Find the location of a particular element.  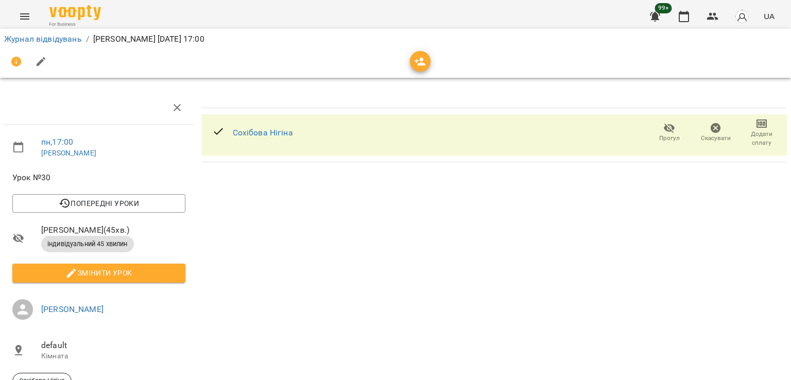

span: Урок №30 is located at coordinates (99, 178).